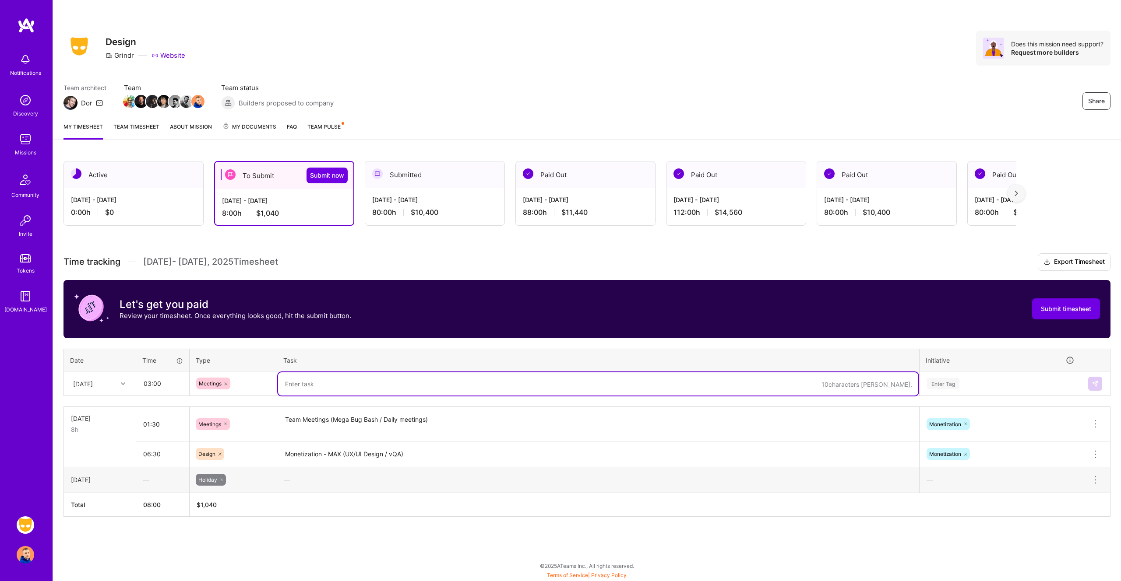  I want to click on span: $0, so click(109, 212).